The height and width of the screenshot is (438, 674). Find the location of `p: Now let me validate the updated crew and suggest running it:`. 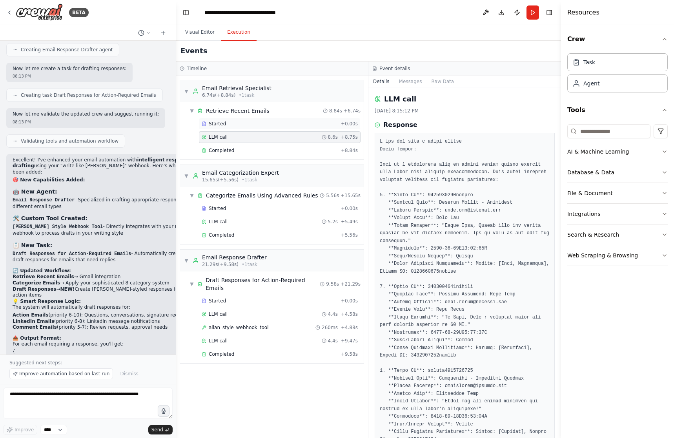

p: Now let me validate the updated crew and suggest running it: is located at coordinates (85, 115).